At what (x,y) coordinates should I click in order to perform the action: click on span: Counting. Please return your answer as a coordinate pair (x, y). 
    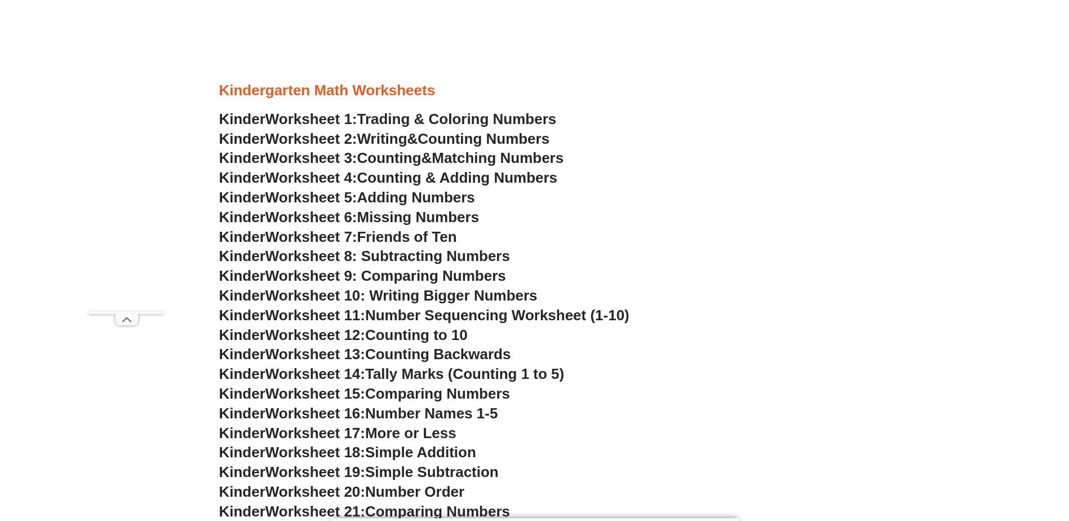
    Looking at the image, I should click on (389, 158).